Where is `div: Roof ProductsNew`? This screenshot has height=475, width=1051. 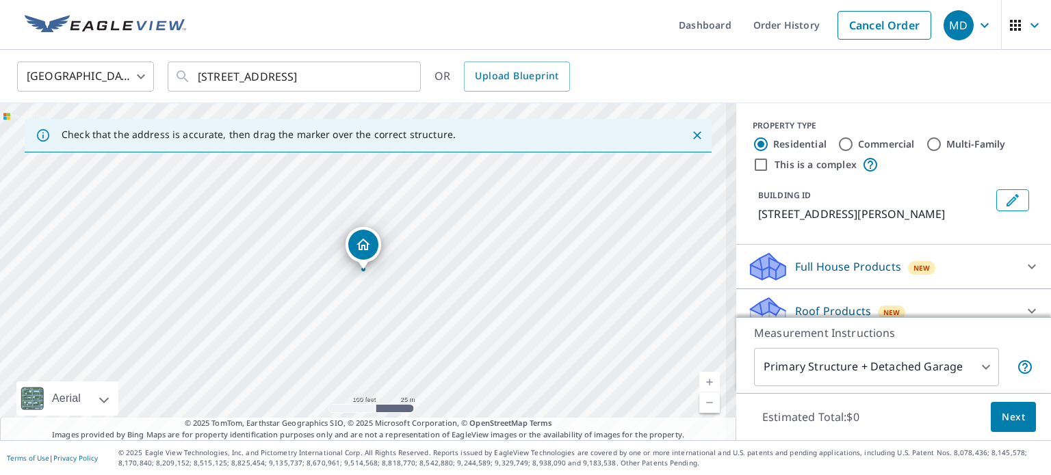 div: Roof ProductsNew is located at coordinates (893, 311).